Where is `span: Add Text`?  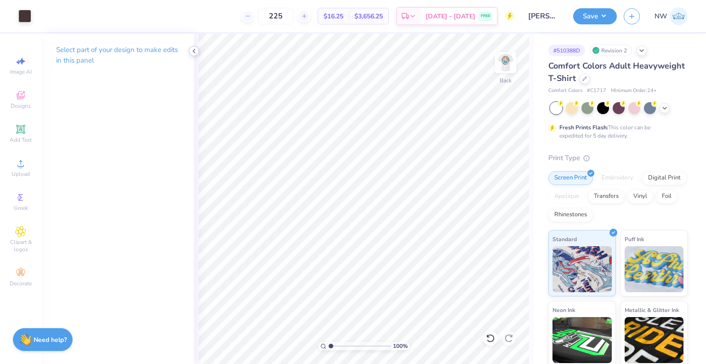 span: Add Text is located at coordinates (21, 140).